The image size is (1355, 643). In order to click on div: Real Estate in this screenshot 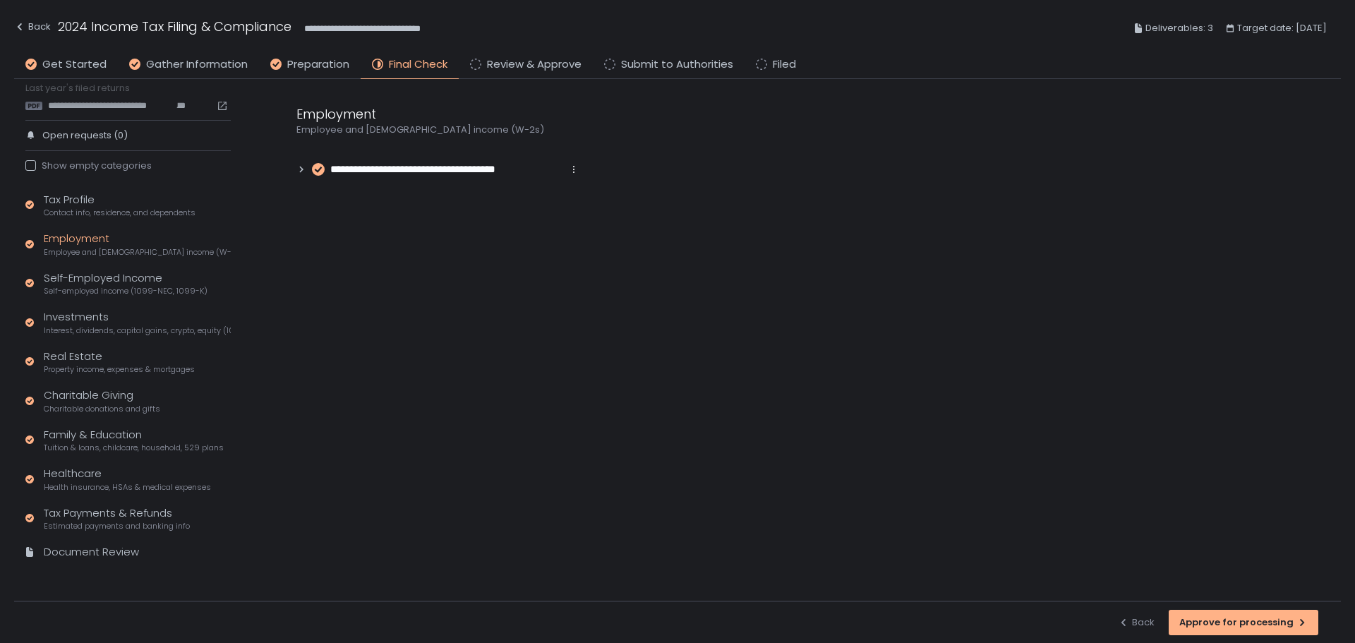, I will do `click(119, 362)`.